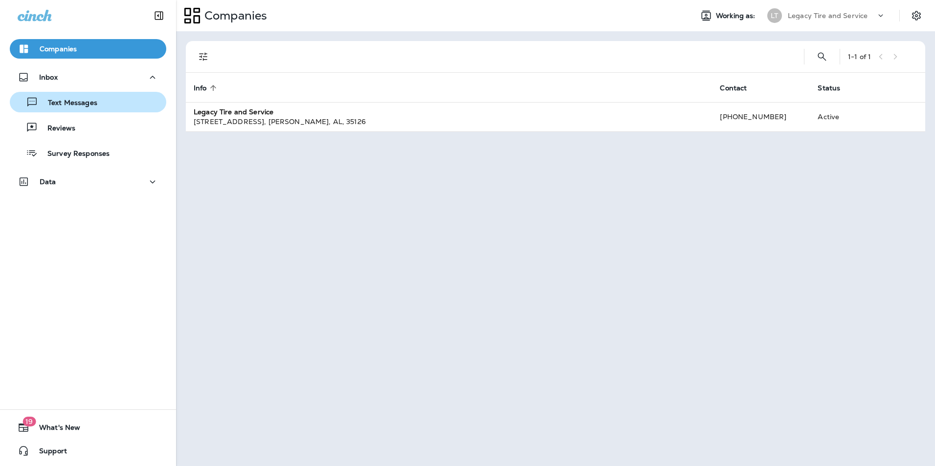 This screenshot has height=466, width=935. What do you see at coordinates (736, 16) in the screenshot?
I see `span: Working as:` at bounding box center [736, 16].